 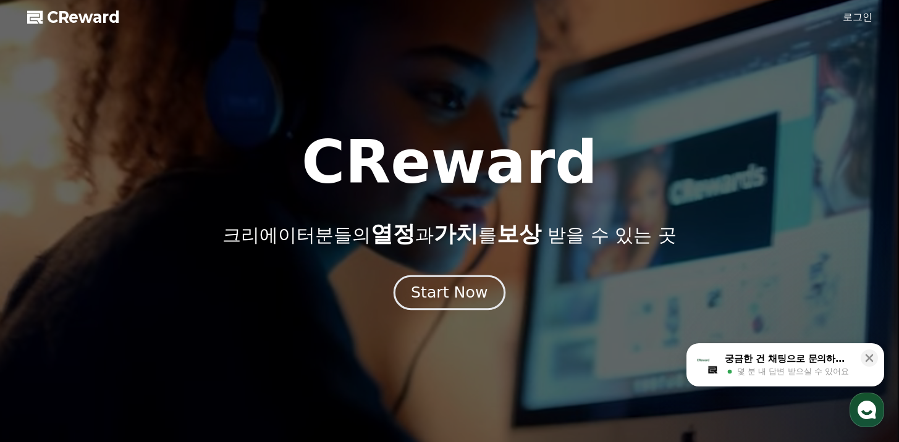 I want to click on a: 대화, so click(x=120, y=355).